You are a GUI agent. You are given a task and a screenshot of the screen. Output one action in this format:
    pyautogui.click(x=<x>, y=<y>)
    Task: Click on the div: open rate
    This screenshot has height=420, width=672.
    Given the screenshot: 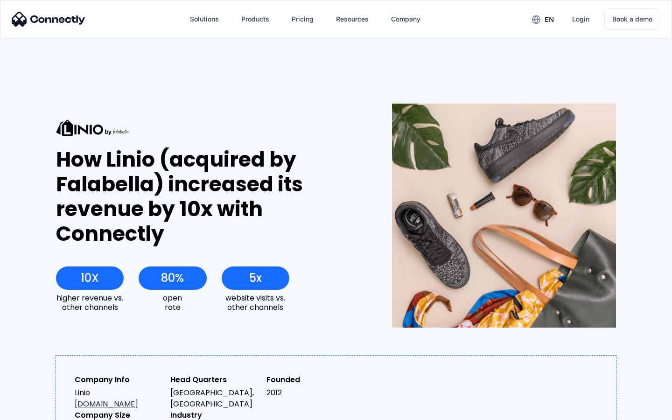 What is the action you would take?
    pyautogui.click(x=172, y=302)
    